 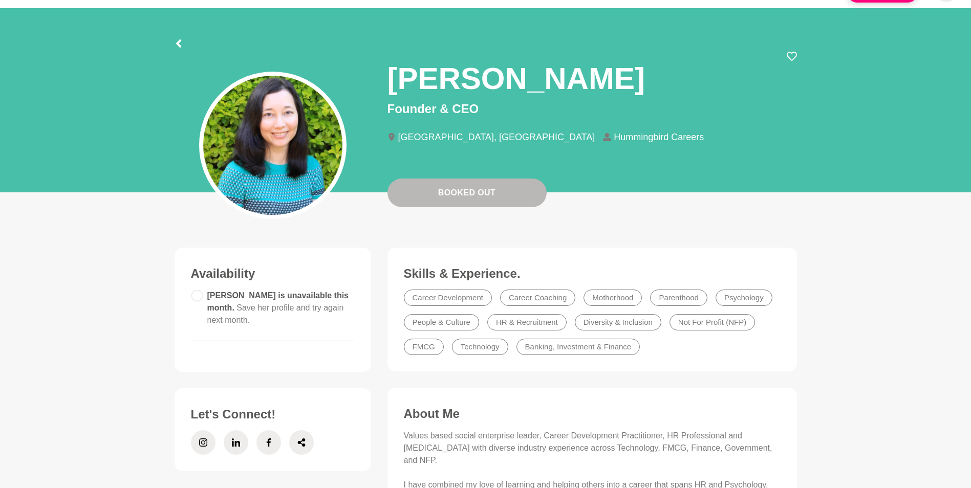 I want to click on a: Instagram, so click(x=203, y=443).